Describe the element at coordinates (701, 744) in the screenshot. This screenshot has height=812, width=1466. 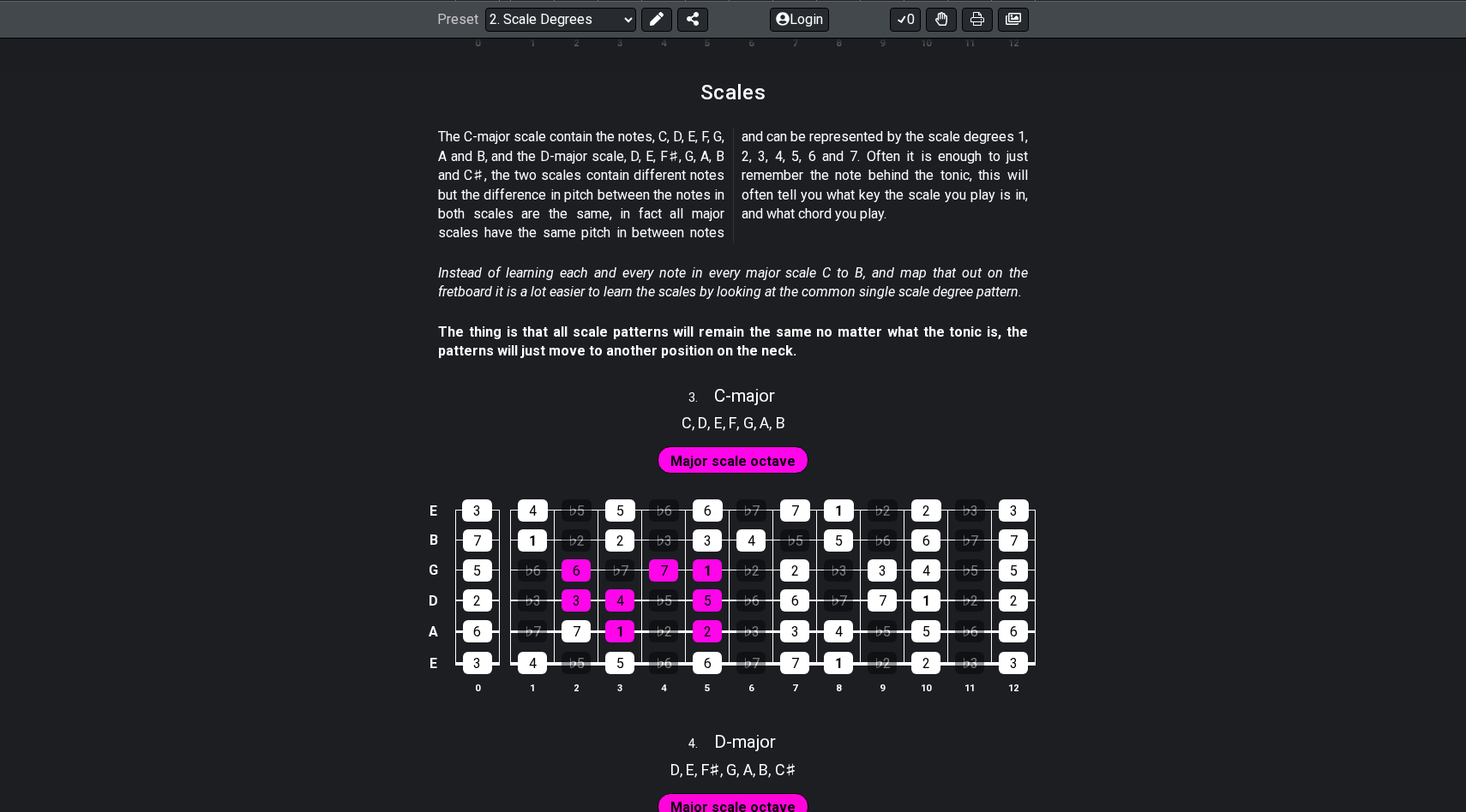
I see `span: 4 .` at that location.